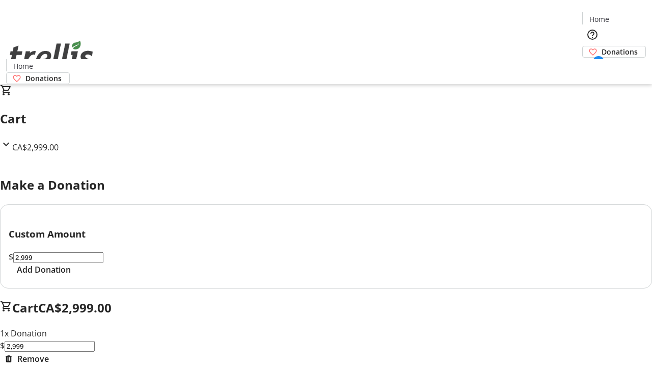 This screenshot has width=652, height=367. What do you see at coordinates (326, 234) in the screenshot?
I see `h3: Custom Amount` at bounding box center [326, 234].